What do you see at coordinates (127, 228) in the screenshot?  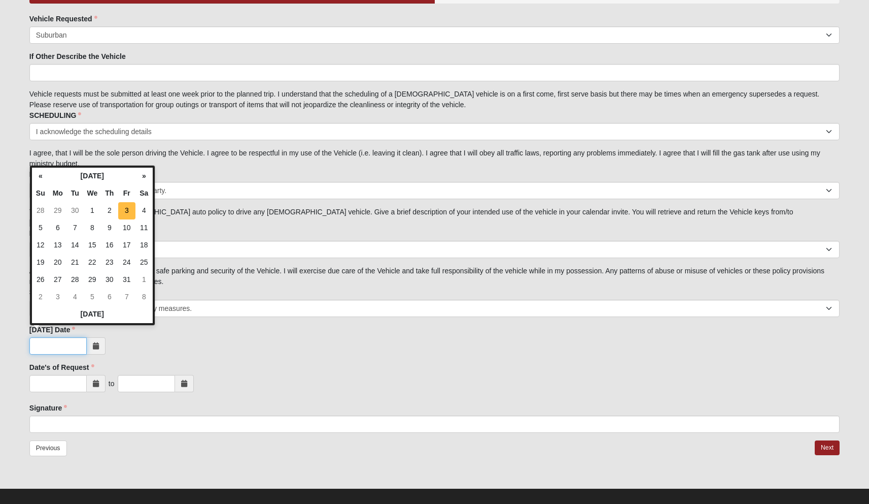 I see `td: 10` at bounding box center [127, 228].